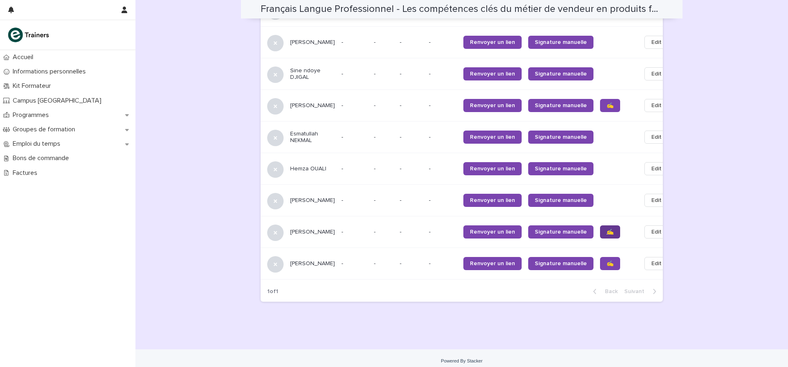 The width and height of the screenshot is (788, 367). Describe the element at coordinates (32, 115) in the screenshot. I see `p: Programmes` at that location.